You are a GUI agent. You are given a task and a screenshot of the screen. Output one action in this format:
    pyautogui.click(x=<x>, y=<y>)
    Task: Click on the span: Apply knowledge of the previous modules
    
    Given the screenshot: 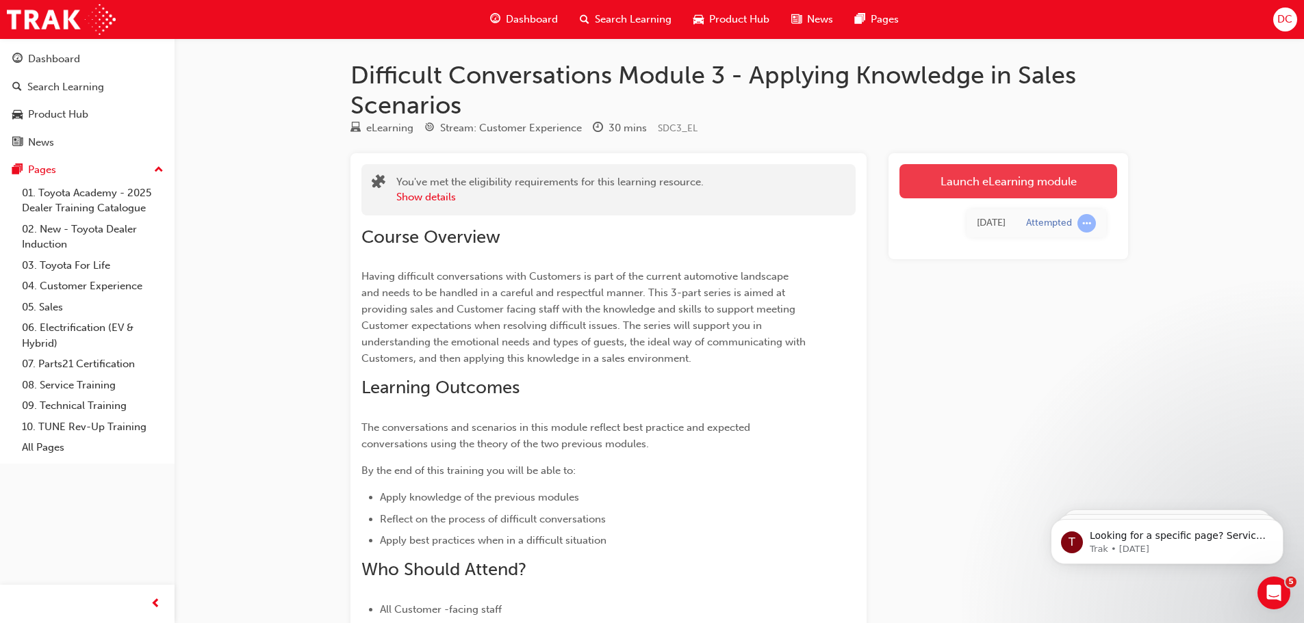 What is the action you would take?
    pyautogui.click(x=479, y=497)
    